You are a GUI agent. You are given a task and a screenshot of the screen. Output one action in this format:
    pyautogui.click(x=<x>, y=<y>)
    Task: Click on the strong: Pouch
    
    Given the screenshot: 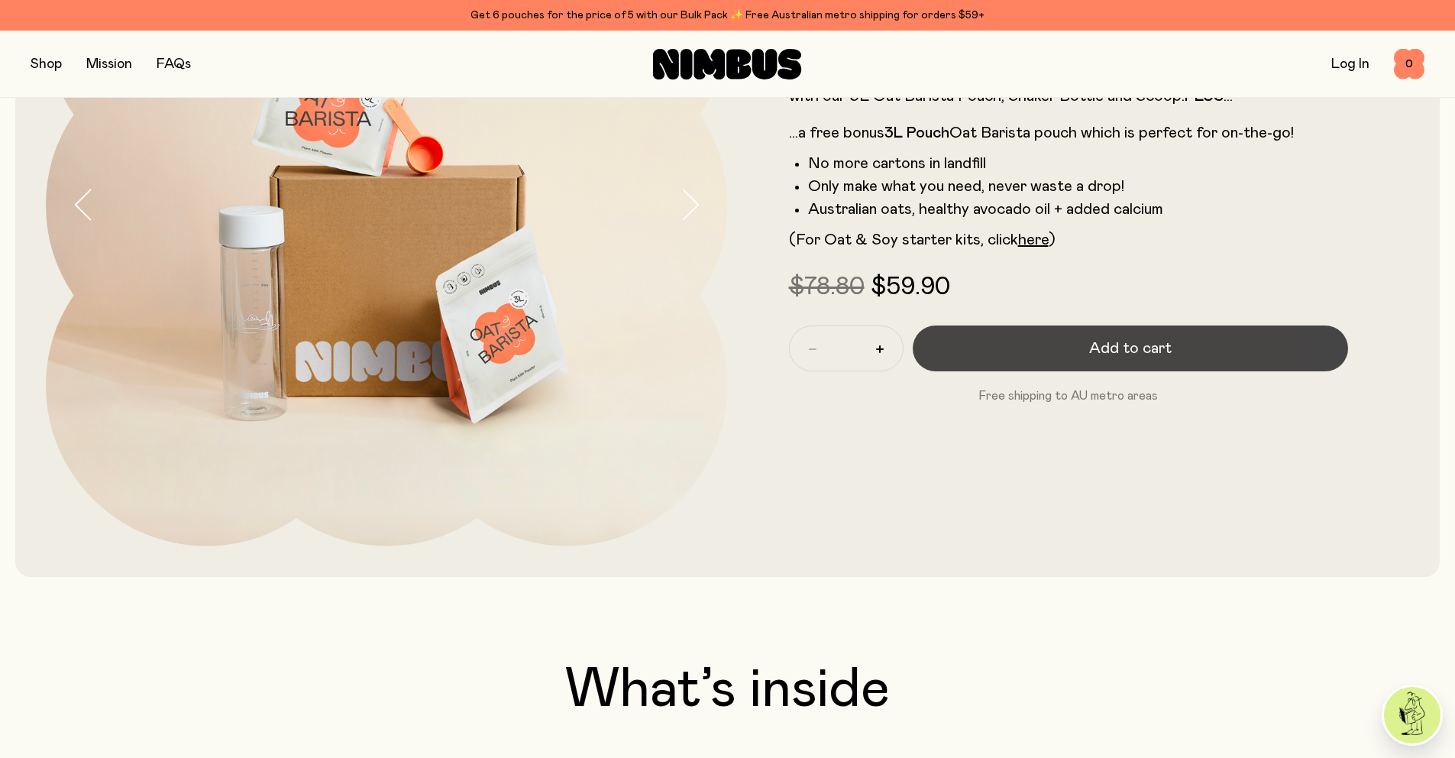 What is the action you would take?
    pyautogui.click(x=928, y=133)
    